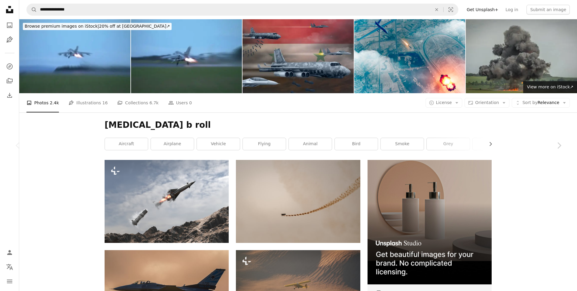 This screenshot has width=577, height=291. Describe the element at coordinates (172, 144) in the screenshot. I see `a: airplane` at that location.